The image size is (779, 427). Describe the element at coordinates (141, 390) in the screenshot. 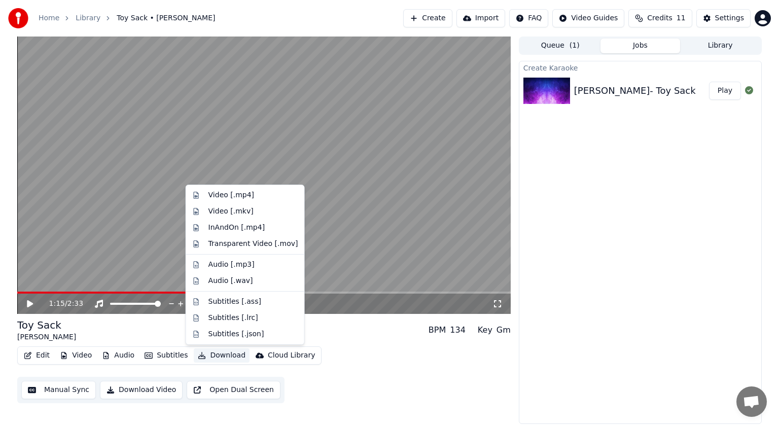

I see `button: Download Video` at that location.